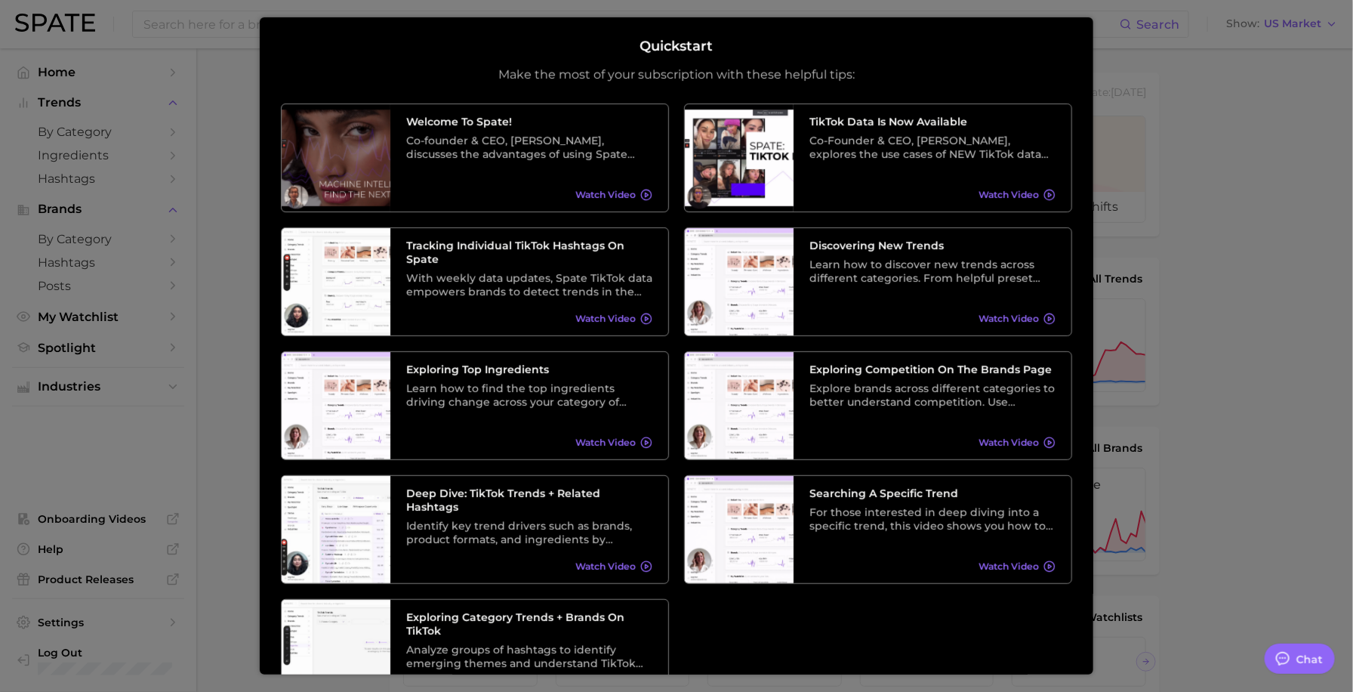  I want to click on h3: Deep Dive: TikTok Trends + Related Hashtags, so click(529, 500).